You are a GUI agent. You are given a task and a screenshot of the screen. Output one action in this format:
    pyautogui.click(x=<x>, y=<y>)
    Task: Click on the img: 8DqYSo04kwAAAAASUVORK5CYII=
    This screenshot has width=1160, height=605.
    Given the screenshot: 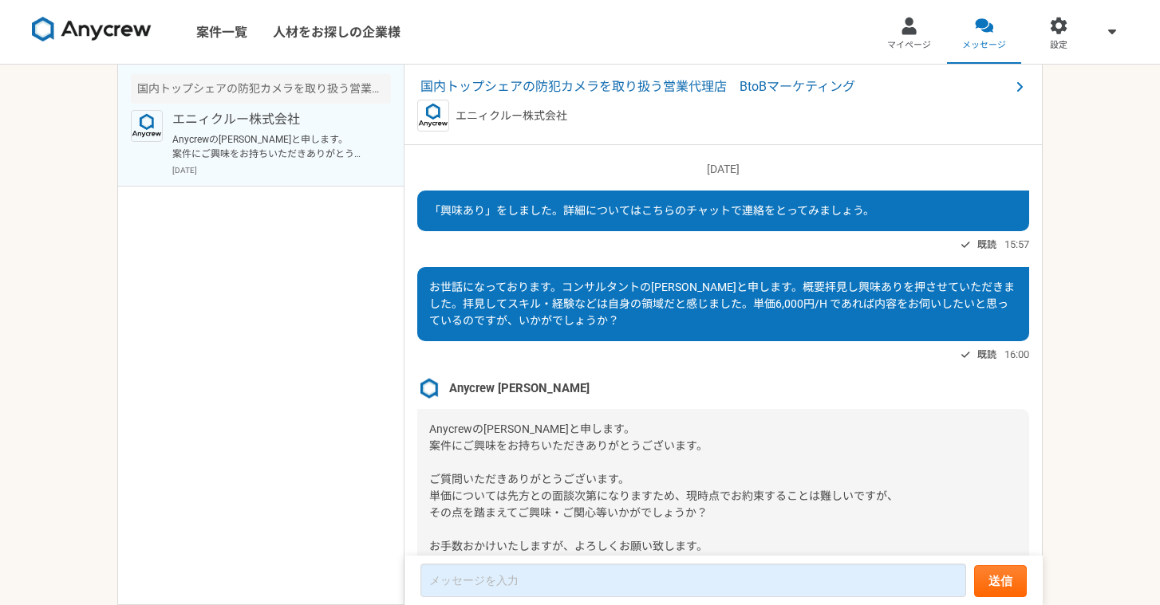 What is the action you would take?
    pyautogui.click(x=92, y=30)
    